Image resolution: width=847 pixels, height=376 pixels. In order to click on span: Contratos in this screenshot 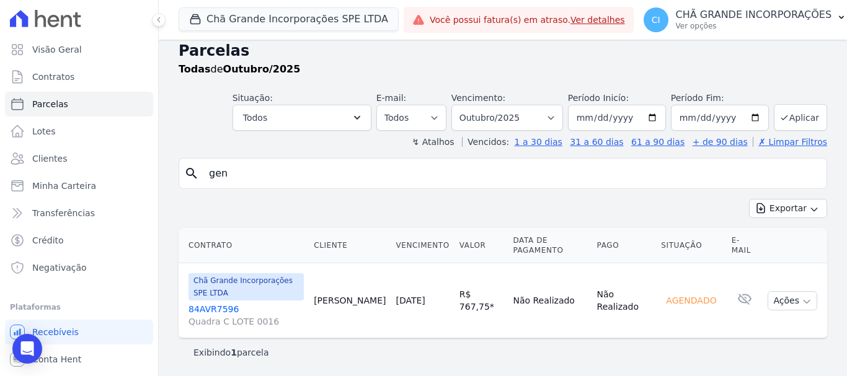, I will do `click(53, 77)`.